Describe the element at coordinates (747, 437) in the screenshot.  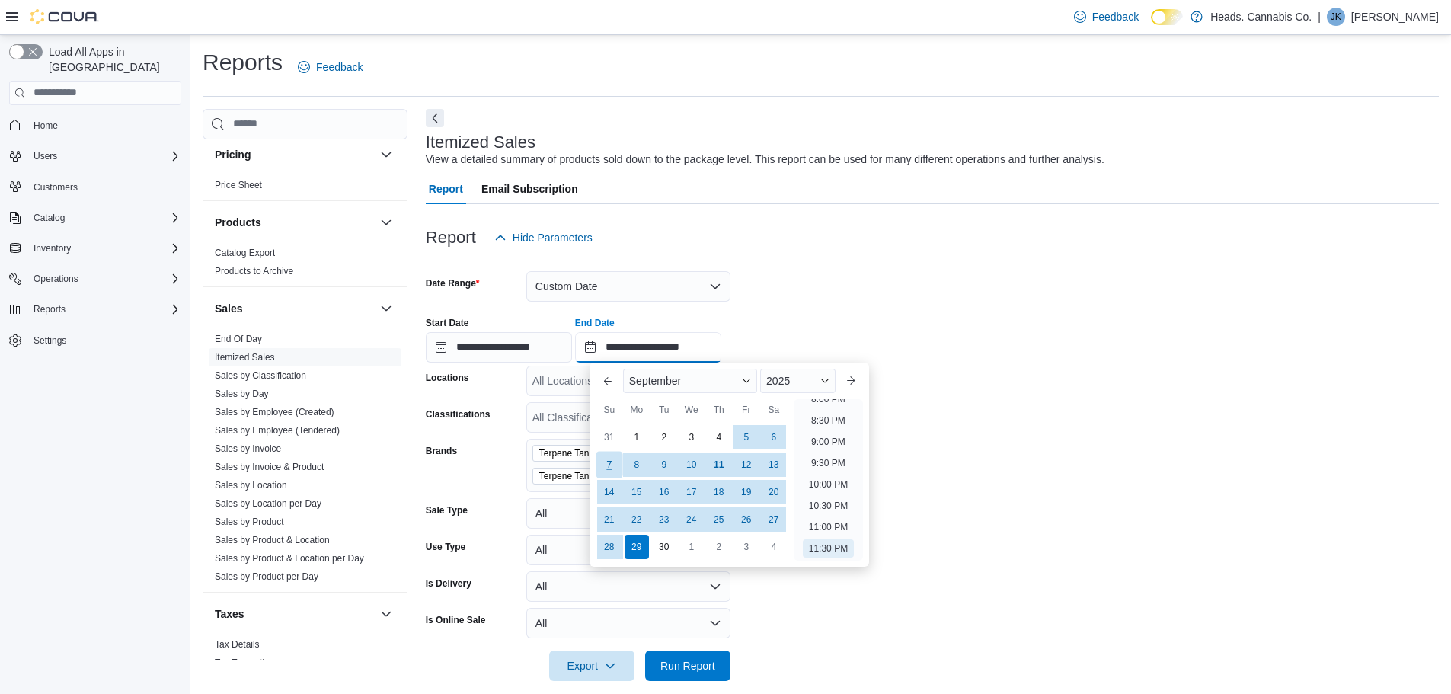
I see `div: day-5` at that location.